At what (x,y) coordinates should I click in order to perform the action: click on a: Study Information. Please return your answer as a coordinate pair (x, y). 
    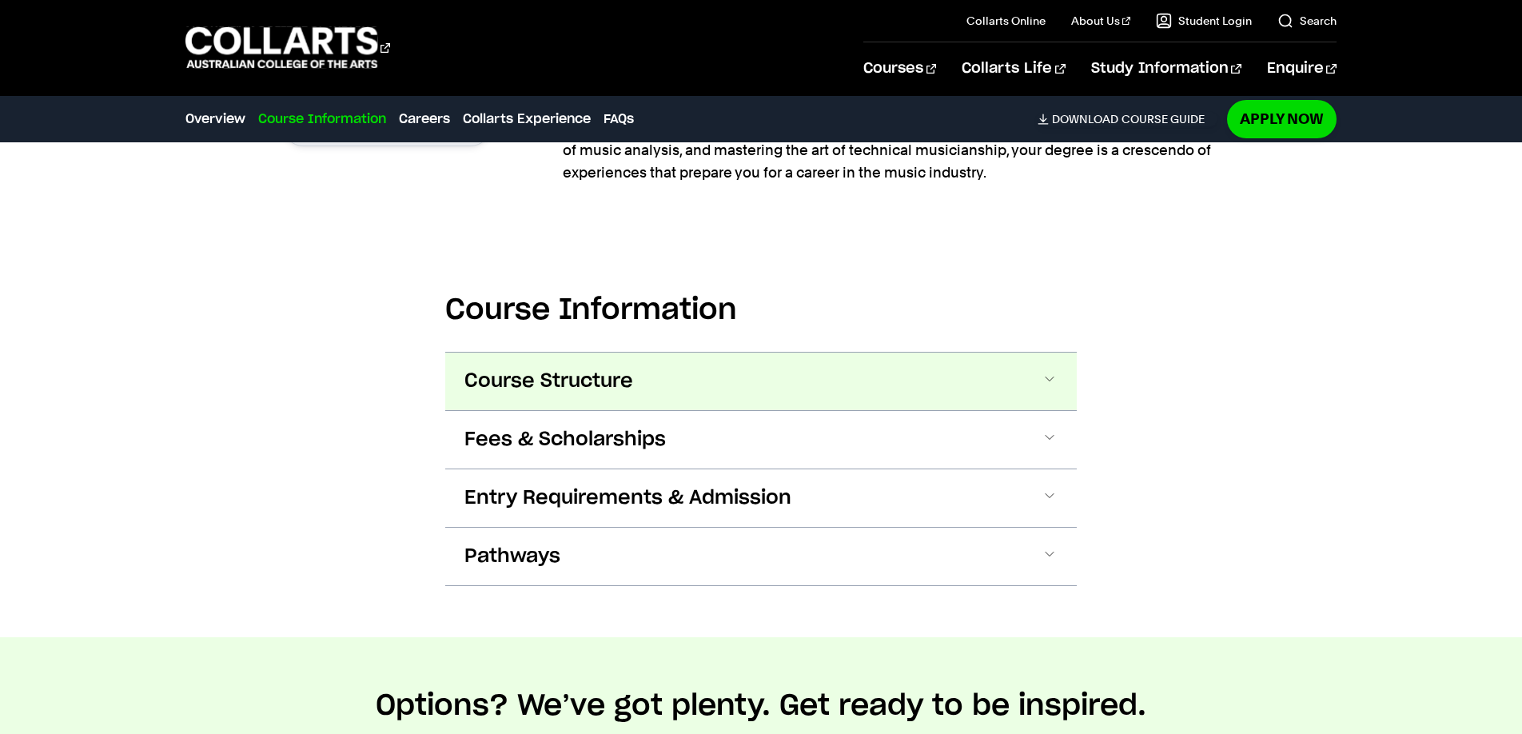
    Looking at the image, I should click on (1167, 69).